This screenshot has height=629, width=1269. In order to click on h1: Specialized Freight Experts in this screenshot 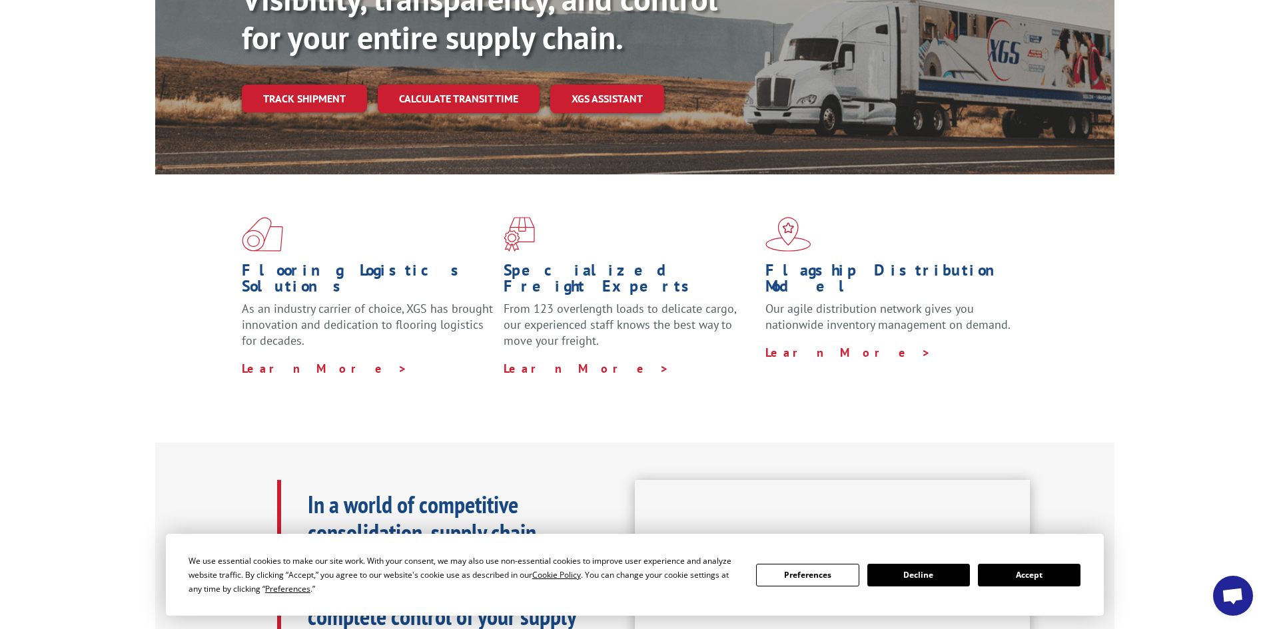, I will do `click(629, 282)`.